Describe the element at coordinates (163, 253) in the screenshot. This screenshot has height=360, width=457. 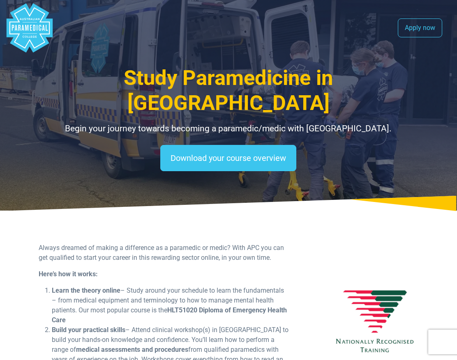
I see `p: Always dreamed of making a difference as a paramedic or medic? With APC you can get qualified to ...` at that location.